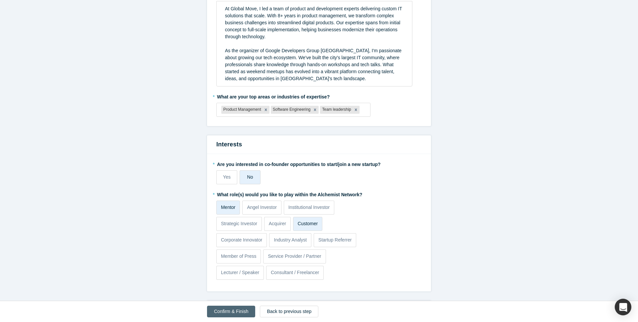 This screenshot has height=322, width=638. I want to click on div: Software Engineering, so click(291, 110).